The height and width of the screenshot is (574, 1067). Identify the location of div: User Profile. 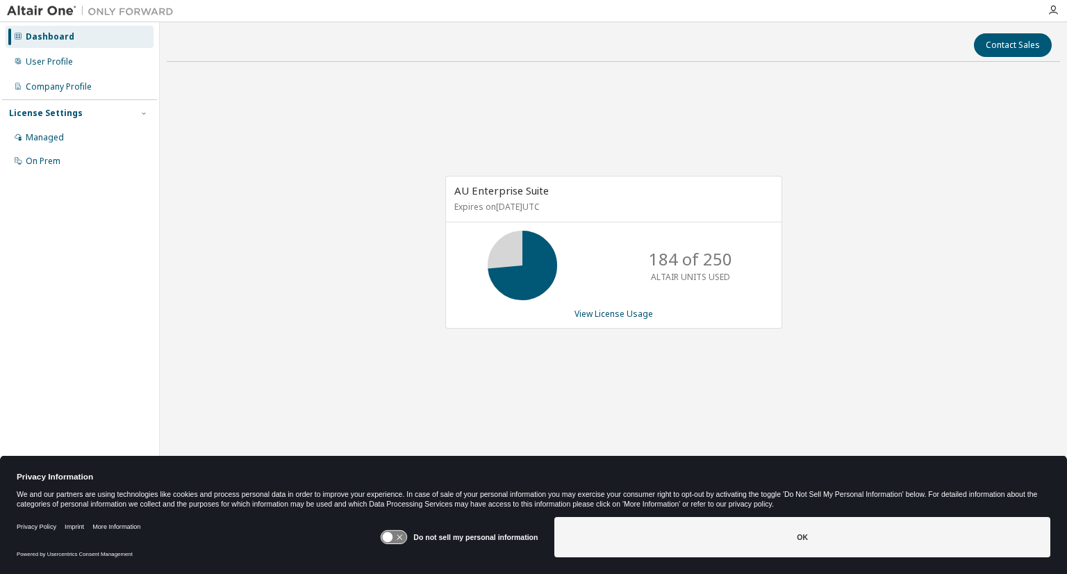
(49, 62).